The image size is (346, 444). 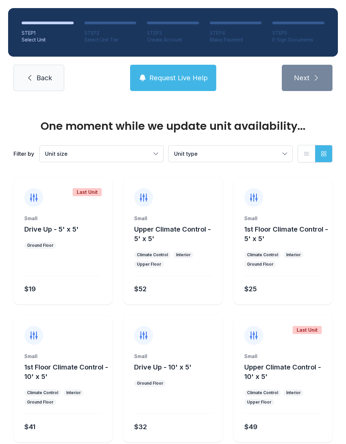 What do you see at coordinates (298, 33) in the screenshot?
I see `div: STEP 5` at bounding box center [298, 33].